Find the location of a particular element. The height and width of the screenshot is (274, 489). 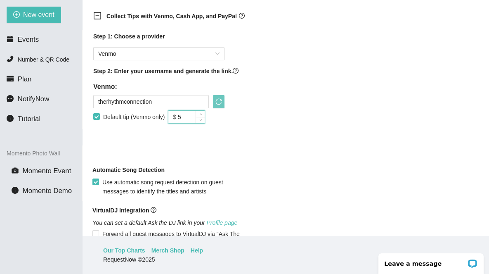

b: Step 1: Choose a provider is located at coordinates (129, 36).